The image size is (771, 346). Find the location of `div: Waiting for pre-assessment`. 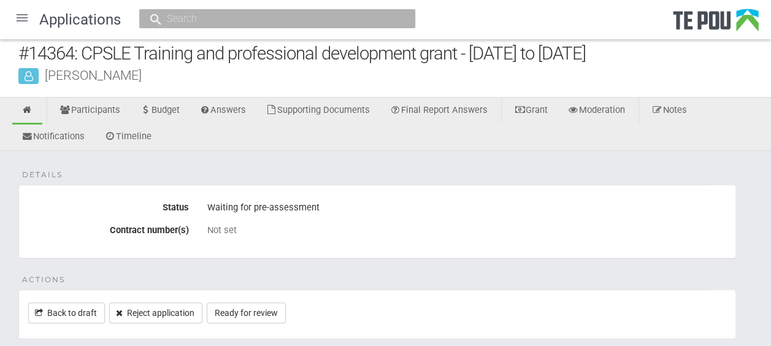

div: Waiting for pre-assessment is located at coordinates (467, 208).